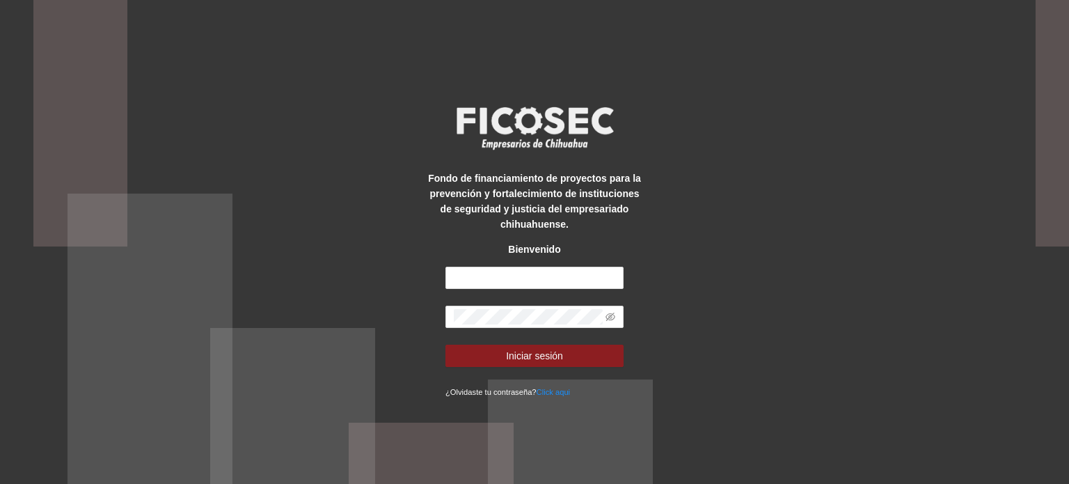 The width and height of the screenshot is (1069, 484). I want to click on strong: Fondo de financiamiento de proyectos para la prevención y fortalecimiento de instituciones de seg..., so click(535, 201).